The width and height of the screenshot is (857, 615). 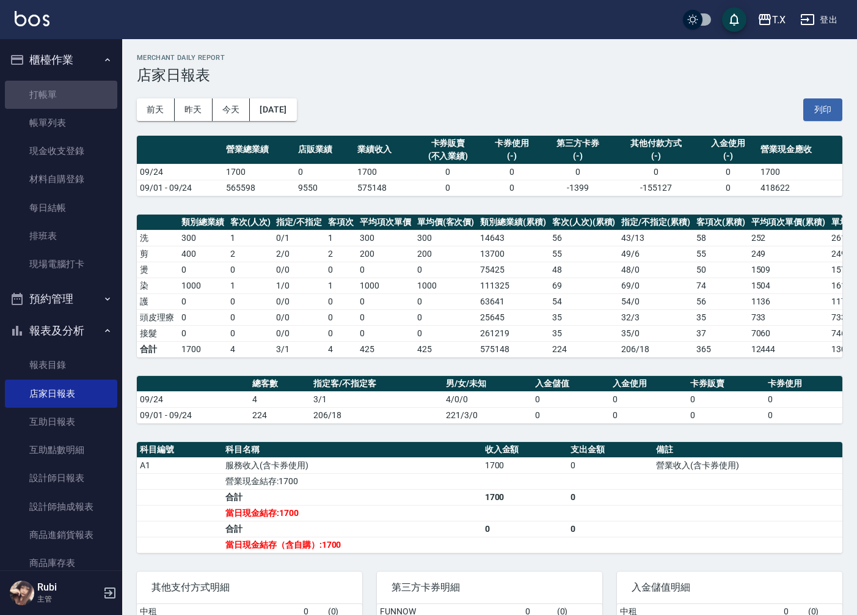 I want to click on th: 平均項次單價(累積), so click(x=789, y=222).